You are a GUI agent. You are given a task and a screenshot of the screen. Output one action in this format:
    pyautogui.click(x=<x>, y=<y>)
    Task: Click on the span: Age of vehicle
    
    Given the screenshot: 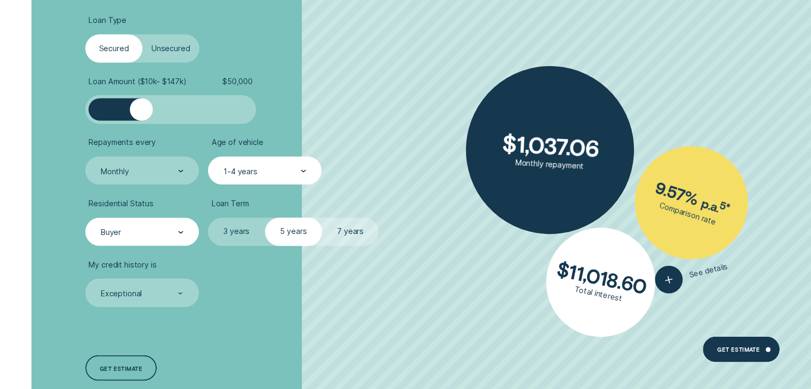 What is the action you would take?
    pyautogui.click(x=237, y=142)
    